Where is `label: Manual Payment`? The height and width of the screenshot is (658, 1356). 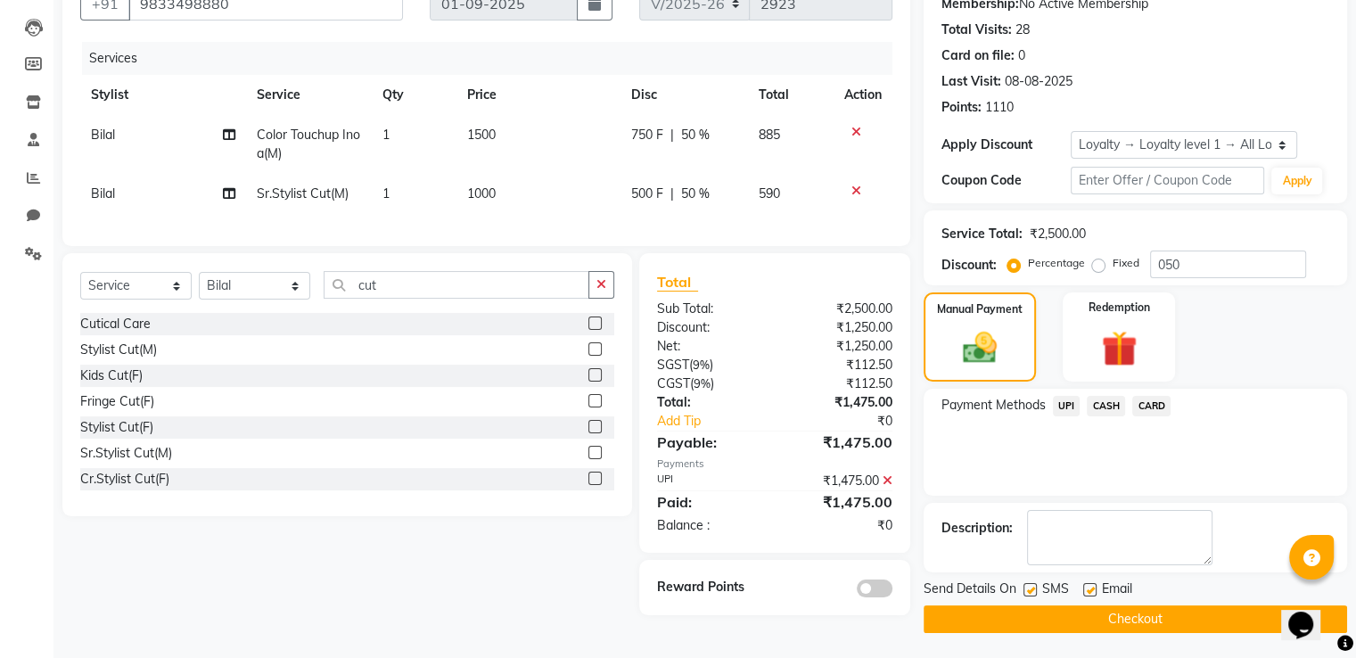
label: Manual Payment is located at coordinates (980, 309).